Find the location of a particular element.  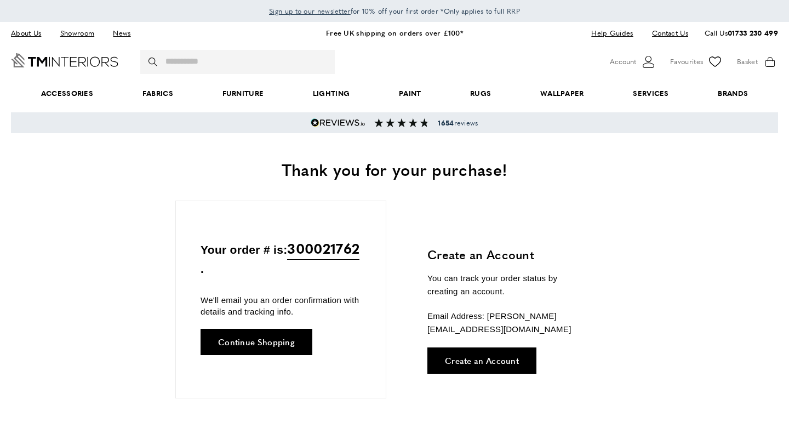

span: Thank you for your purchase! is located at coordinates (395, 169).